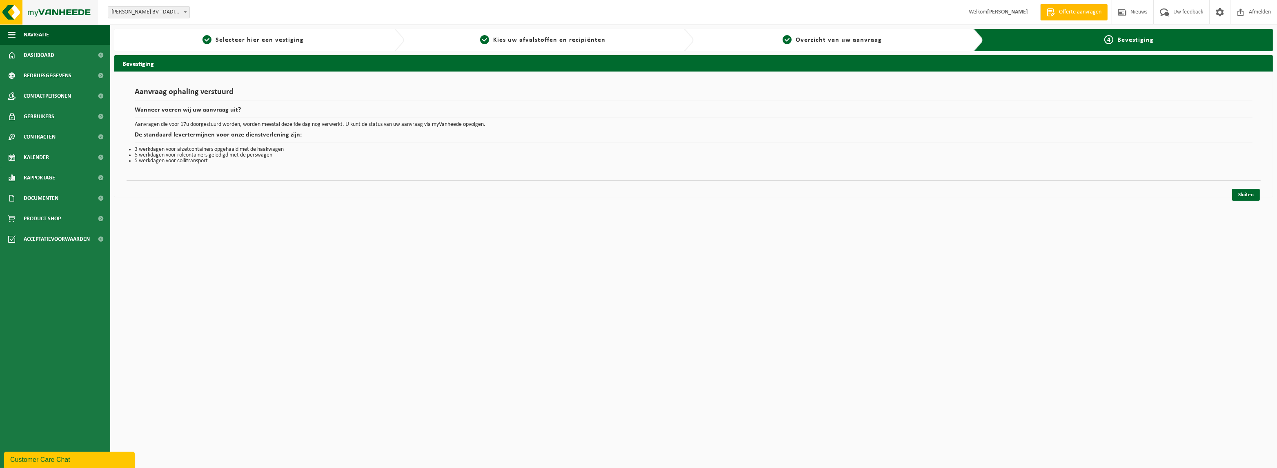 The image size is (1277, 468). What do you see at coordinates (260, 40) in the screenshot?
I see `span: Selecteer hier een vestiging` at bounding box center [260, 40].